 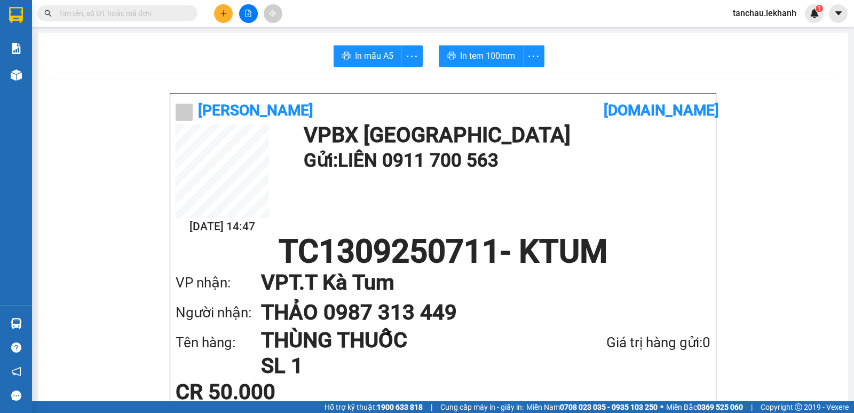 What do you see at coordinates (374, 407) in the screenshot?
I see `span: Hỗ trợ kỹ thuật:` at bounding box center [374, 407].